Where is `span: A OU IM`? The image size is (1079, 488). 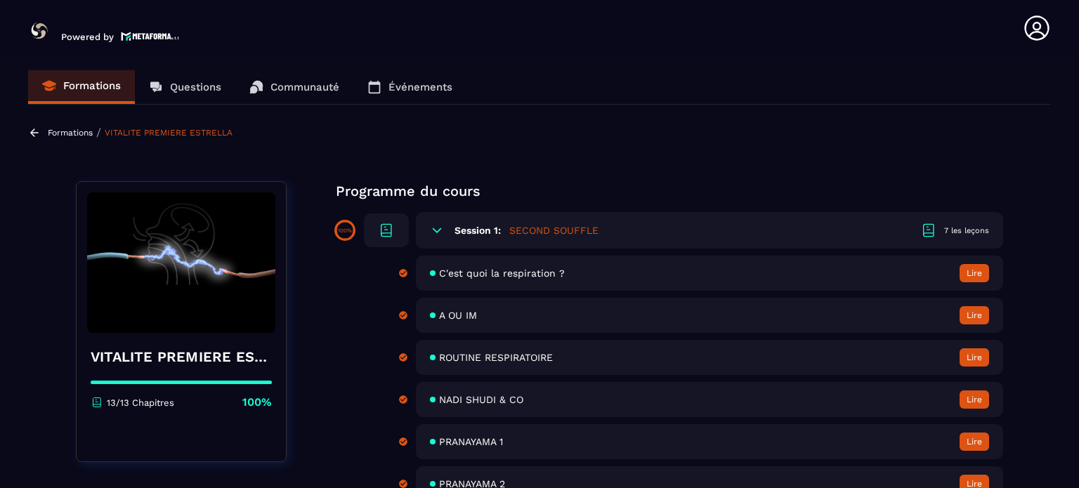
span: A OU IM is located at coordinates (458, 315).